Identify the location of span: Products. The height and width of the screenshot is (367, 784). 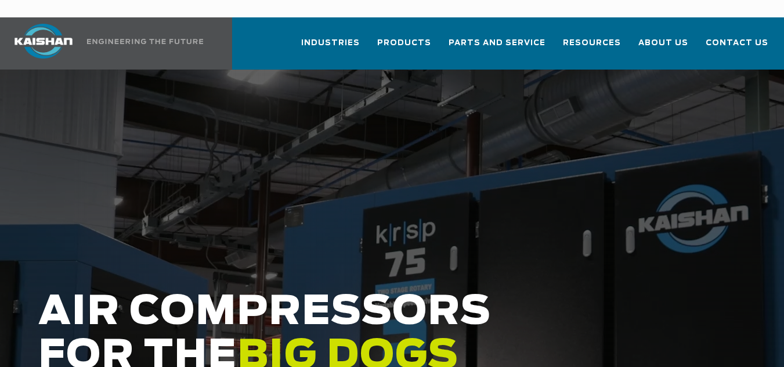
(404, 43).